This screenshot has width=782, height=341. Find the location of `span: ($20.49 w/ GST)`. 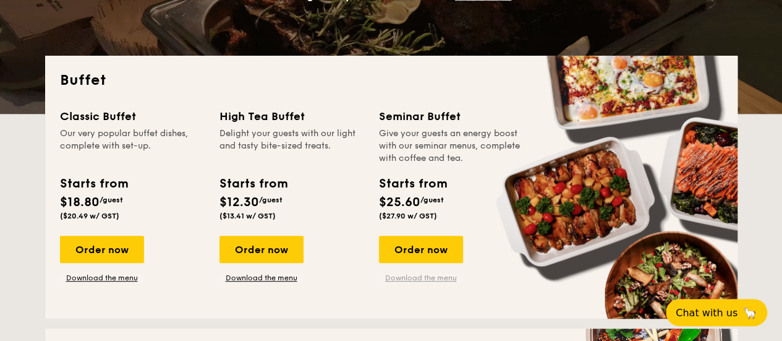

span: ($20.49 w/ GST) is located at coordinates (90, 216).